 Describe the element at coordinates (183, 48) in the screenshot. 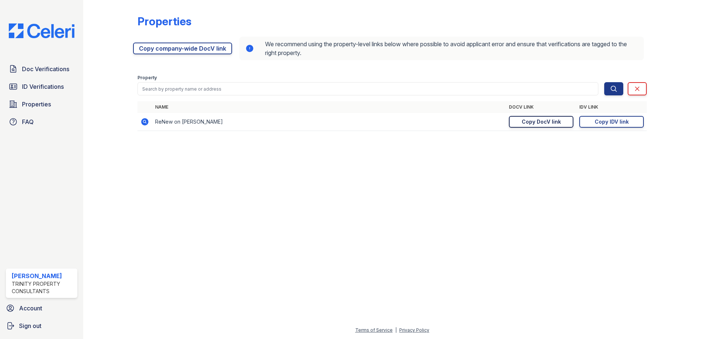

I see `a: Copy company-wide DocV link` at that location.